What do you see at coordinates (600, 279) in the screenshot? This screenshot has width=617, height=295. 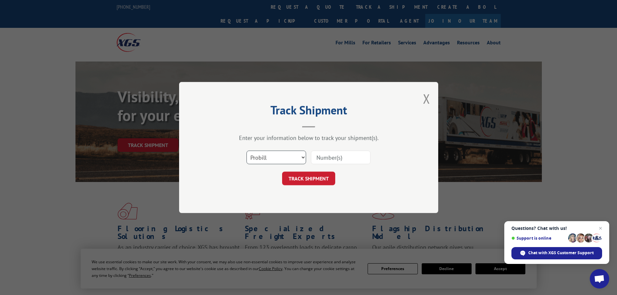 I see `div: Open chat` at bounding box center [600, 279].